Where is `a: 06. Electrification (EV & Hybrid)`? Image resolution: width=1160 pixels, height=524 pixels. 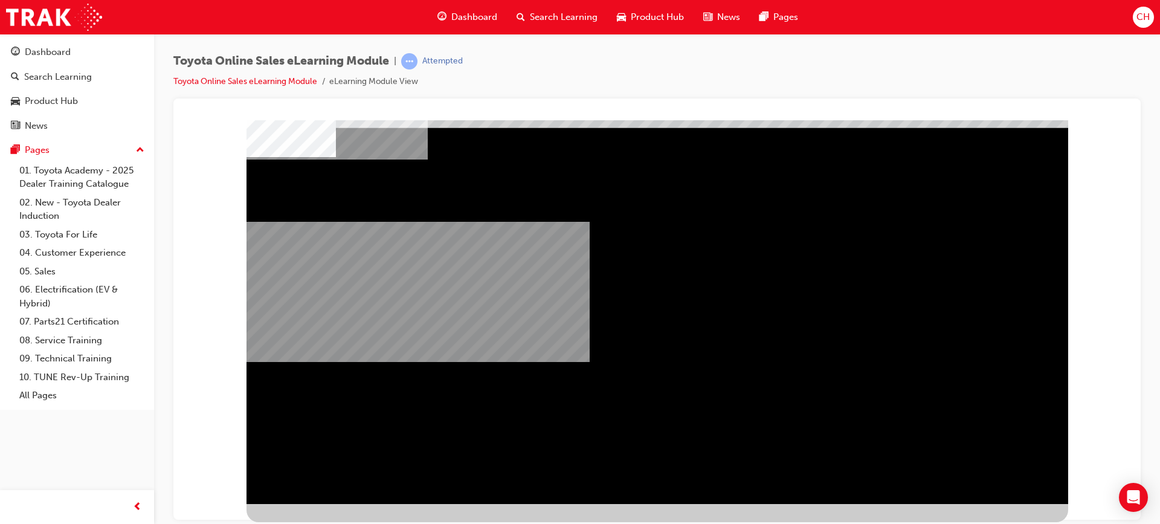 a: 06. Electrification (EV & Hybrid) is located at coordinates (82, 296).